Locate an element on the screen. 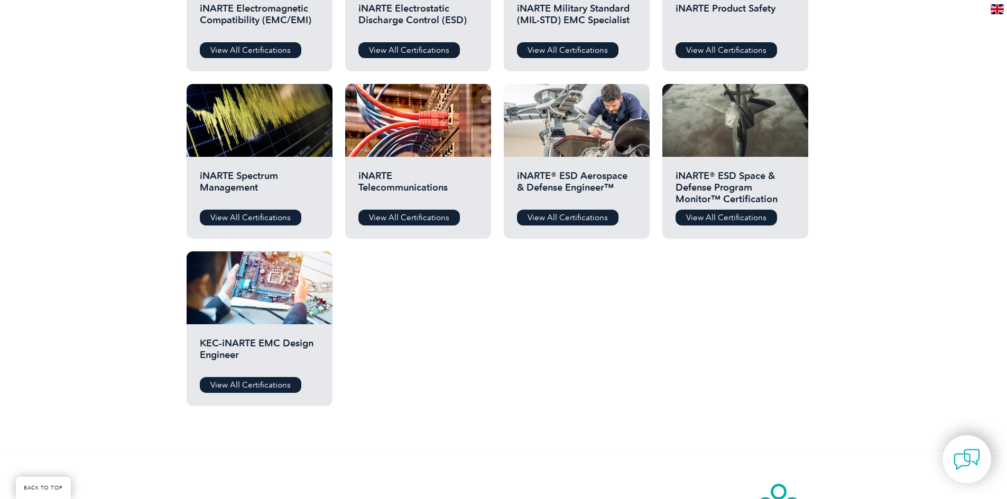 The width and height of the screenshot is (1007, 499). h2: iNARTE Spectrum Management is located at coordinates (259, 186).